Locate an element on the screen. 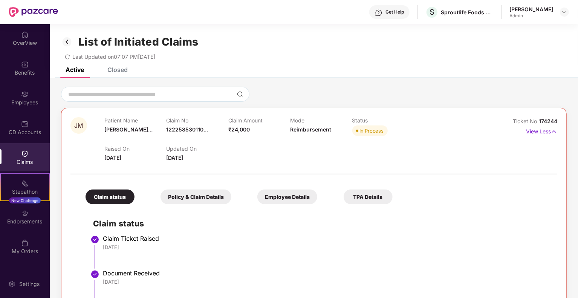 The height and width of the screenshot is (298, 578). p: Updated On is located at coordinates (197, 149).